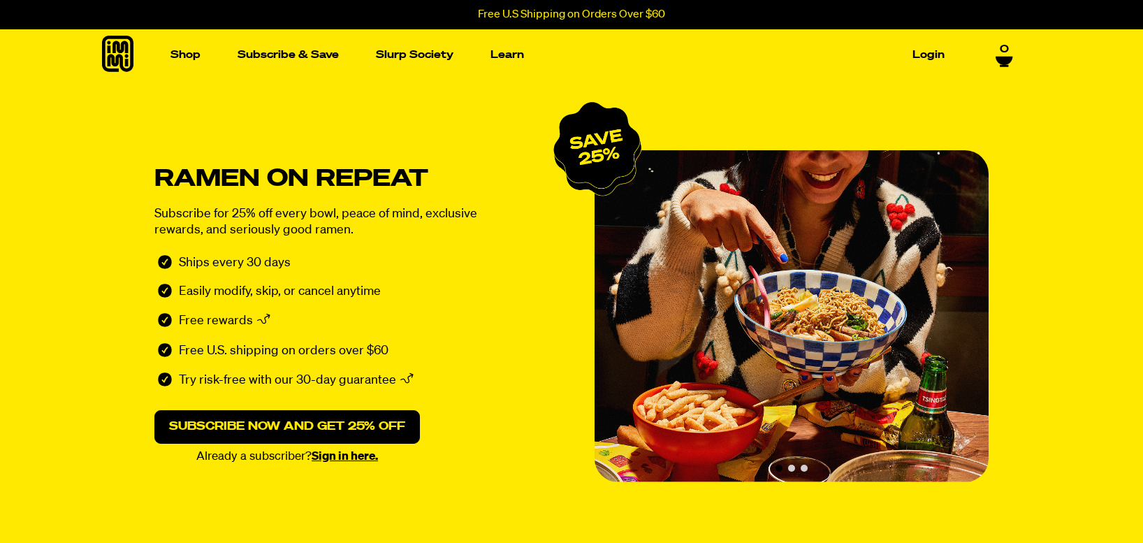 This screenshot has height=543, width=1143. Describe the element at coordinates (333, 222) in the screenshot. I see `p: Subscribe for 25% off every bowl, peace of mind, exclusive rewards, and seriously good ramen.` at that location.